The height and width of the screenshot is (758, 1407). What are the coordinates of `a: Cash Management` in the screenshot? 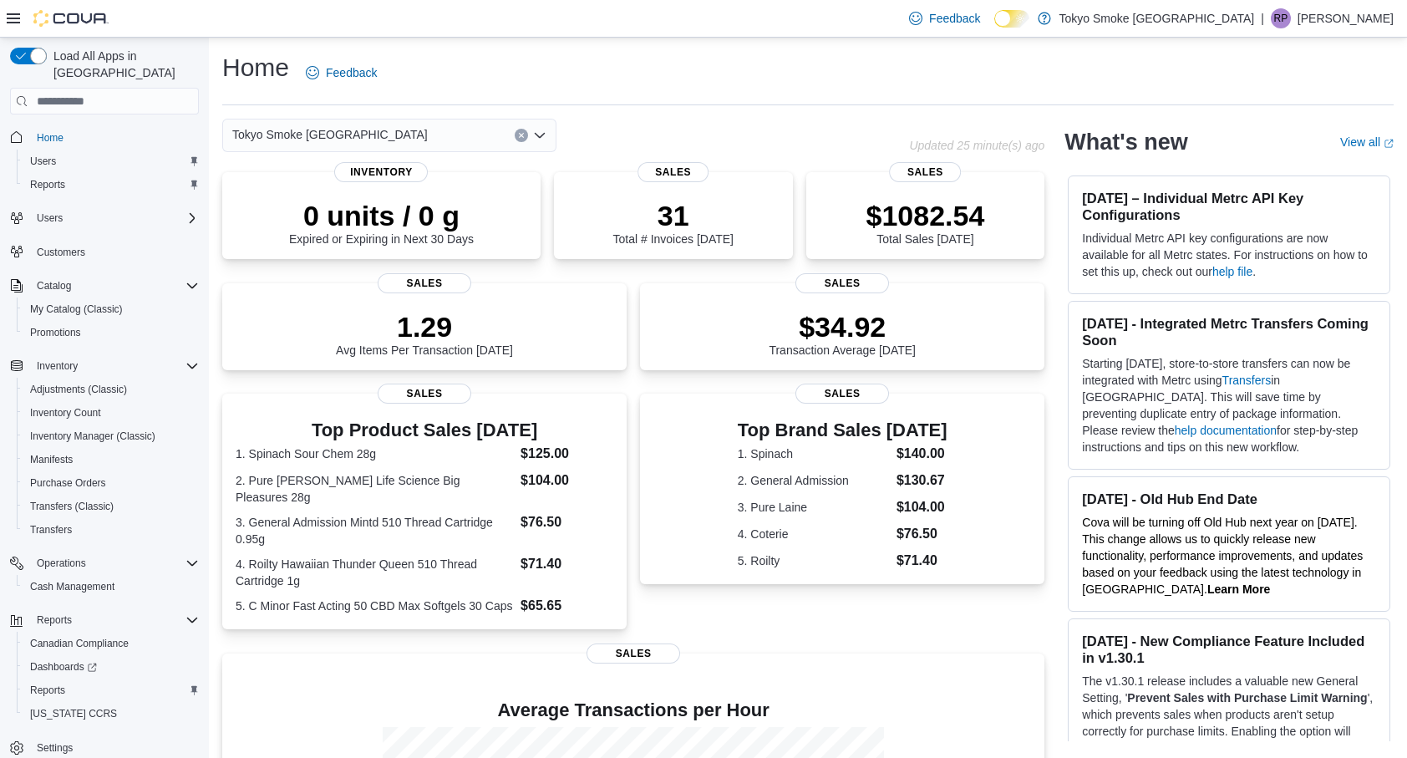 It's located at (72, 587).